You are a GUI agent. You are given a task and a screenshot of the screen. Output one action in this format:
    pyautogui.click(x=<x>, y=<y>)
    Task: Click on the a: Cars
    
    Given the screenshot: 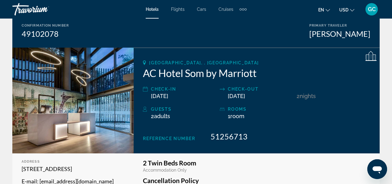 What is the action you would take?
    pyautogui.click(x=202, y=9)
    